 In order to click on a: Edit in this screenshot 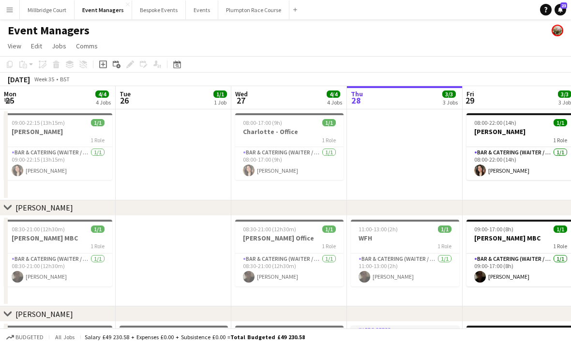, I will do `click(36, 46)`.